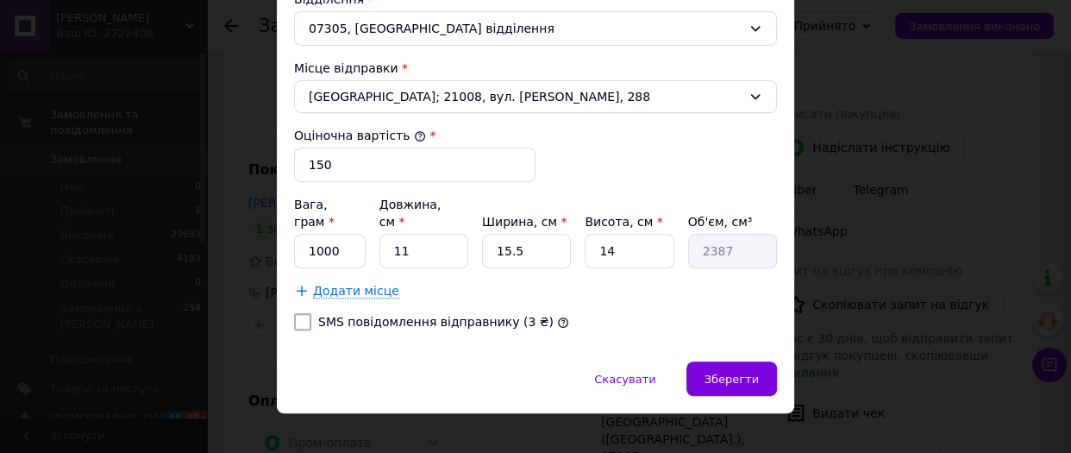 The width and height of the screenshot is (1071, 453). I want to click on span: Зберегти, so click(731, 379).